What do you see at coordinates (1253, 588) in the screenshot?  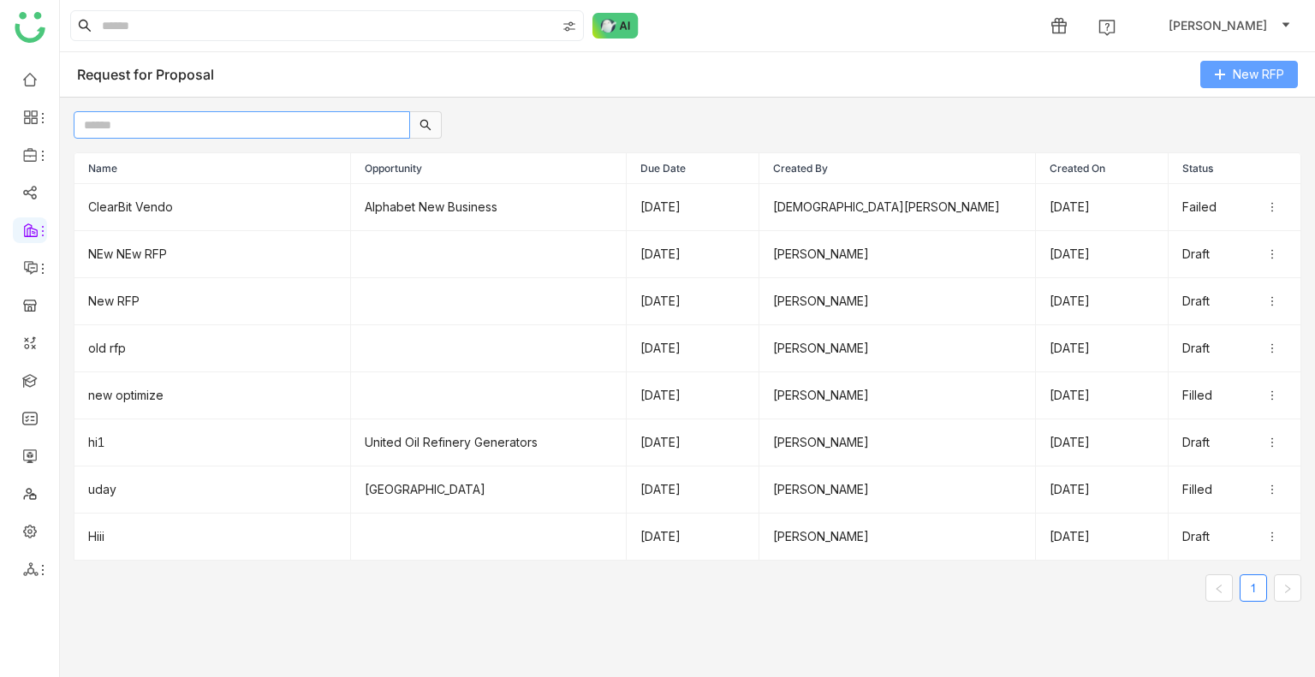 I see `li: 1` at bounding box center [1253, 588].